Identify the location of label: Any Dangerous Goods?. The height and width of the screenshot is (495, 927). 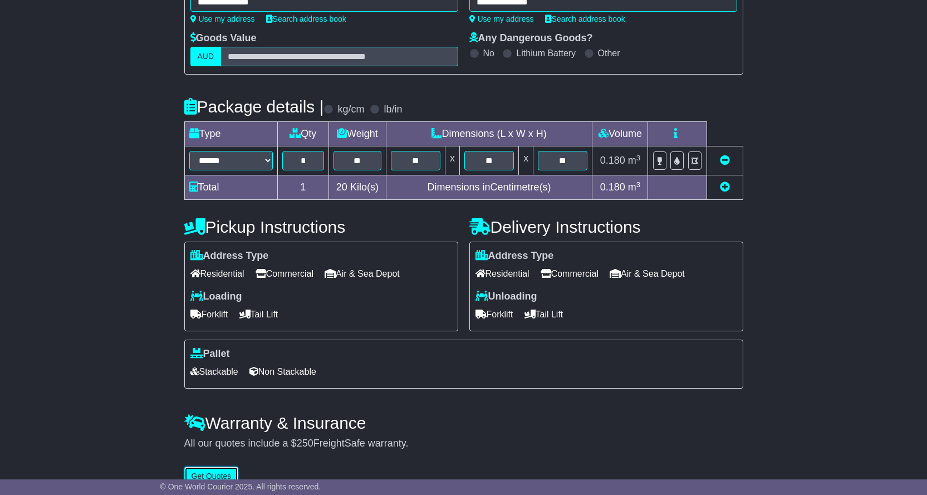
(531, 38).